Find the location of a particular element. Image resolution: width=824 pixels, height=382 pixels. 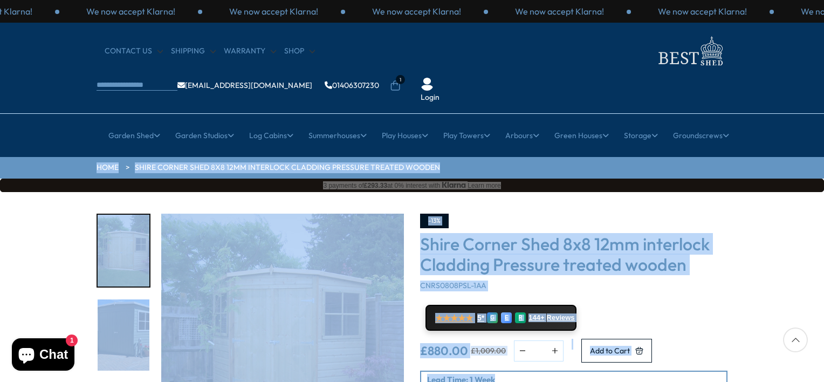

del: £1,009.00 is located at coordinates (488, 350).